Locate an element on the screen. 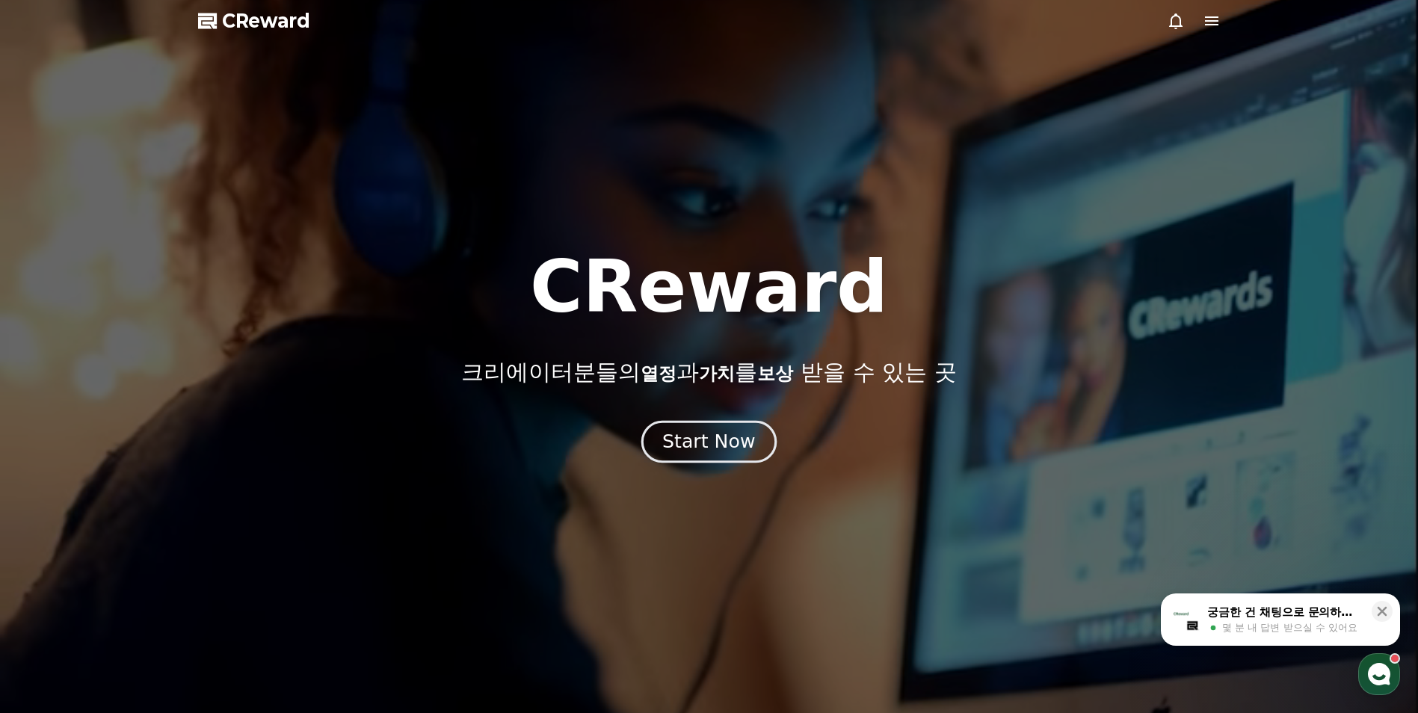 Image resolution: width=1418 pixels, height=713 pixels. a: Start Now is located at coordinates (709, 443).